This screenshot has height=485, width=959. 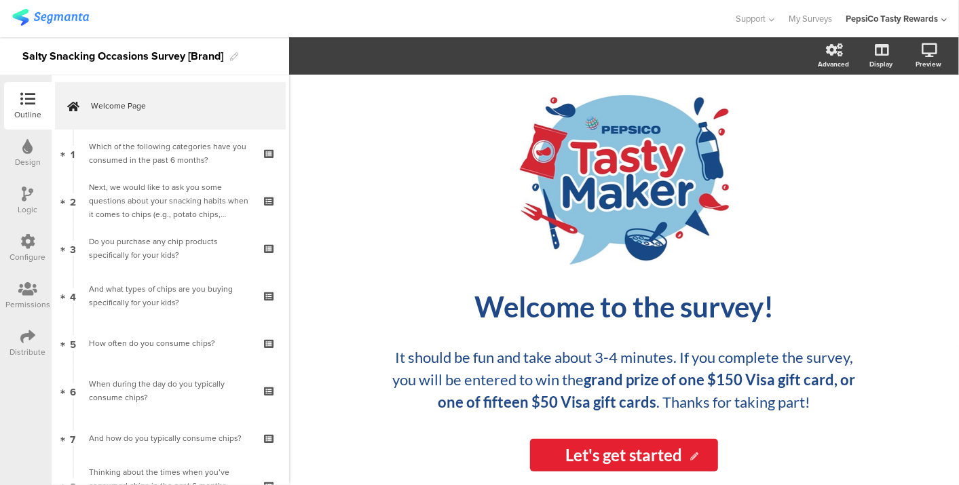 I want to click on span: 2, so click(x=73, y=201).